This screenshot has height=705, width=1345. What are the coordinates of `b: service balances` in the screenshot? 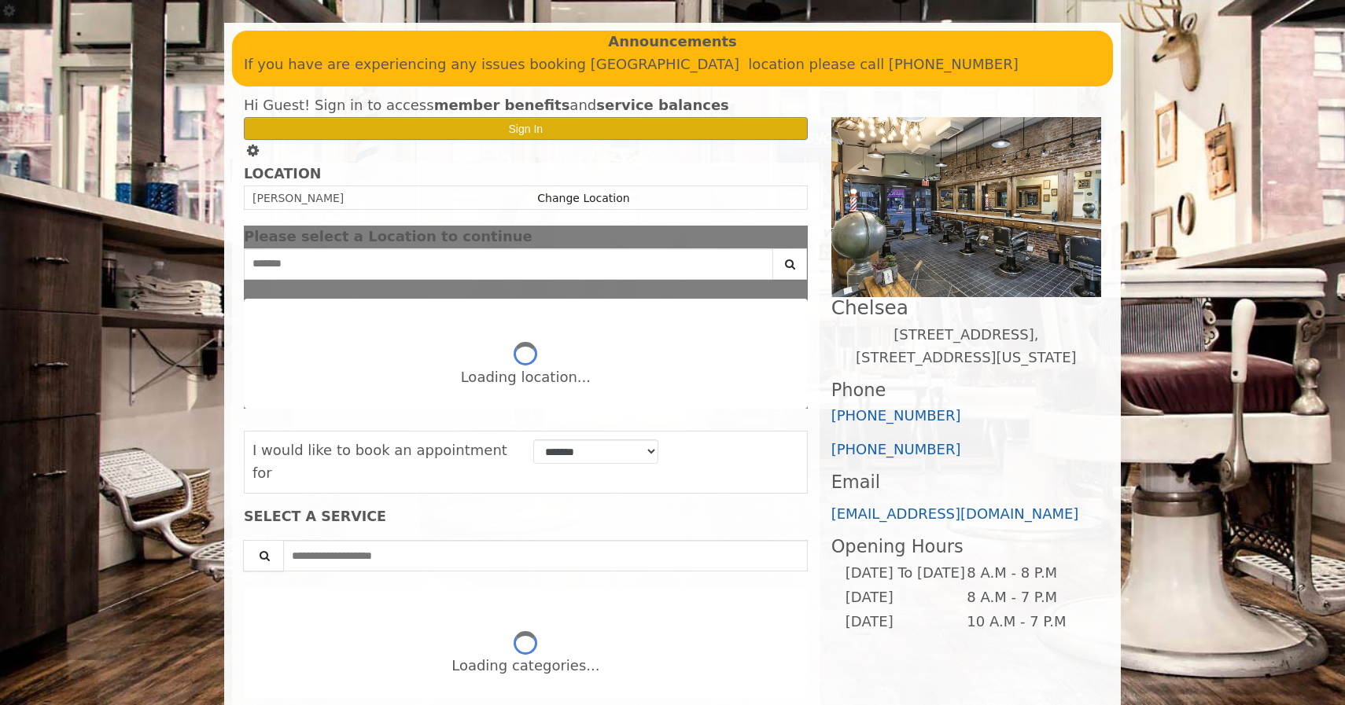 It's located at (662, 105).